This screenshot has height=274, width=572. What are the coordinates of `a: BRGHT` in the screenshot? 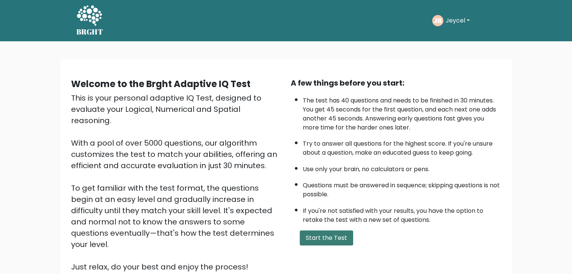 It's located at (90, 21).